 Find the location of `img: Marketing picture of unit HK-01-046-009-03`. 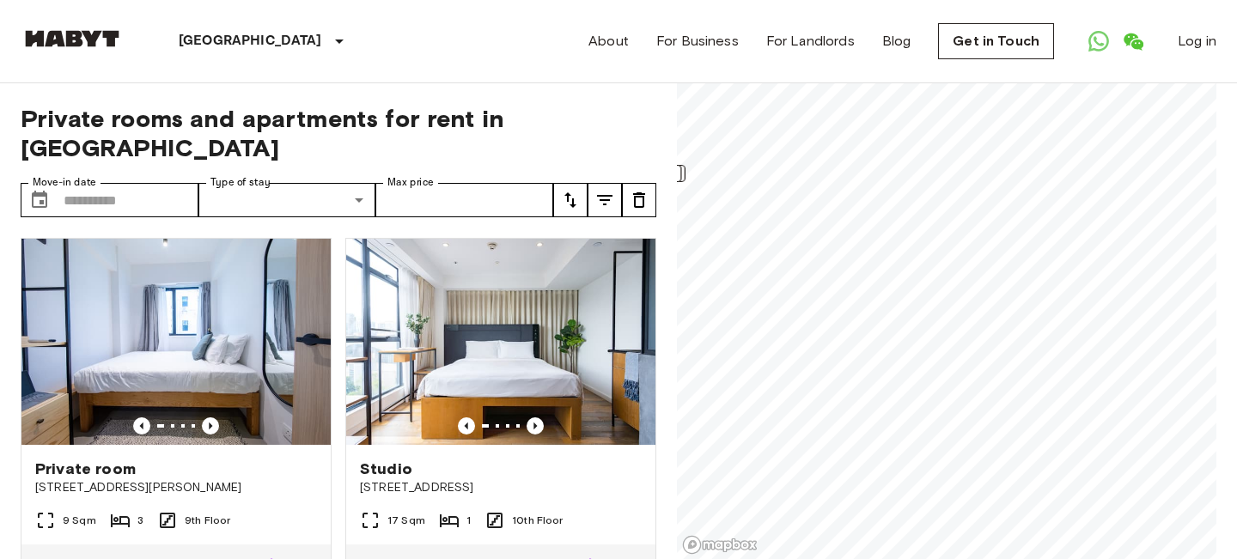

img: Marketing picture of unit HK-01-046-009-03 is located at coordinates (176, 342).